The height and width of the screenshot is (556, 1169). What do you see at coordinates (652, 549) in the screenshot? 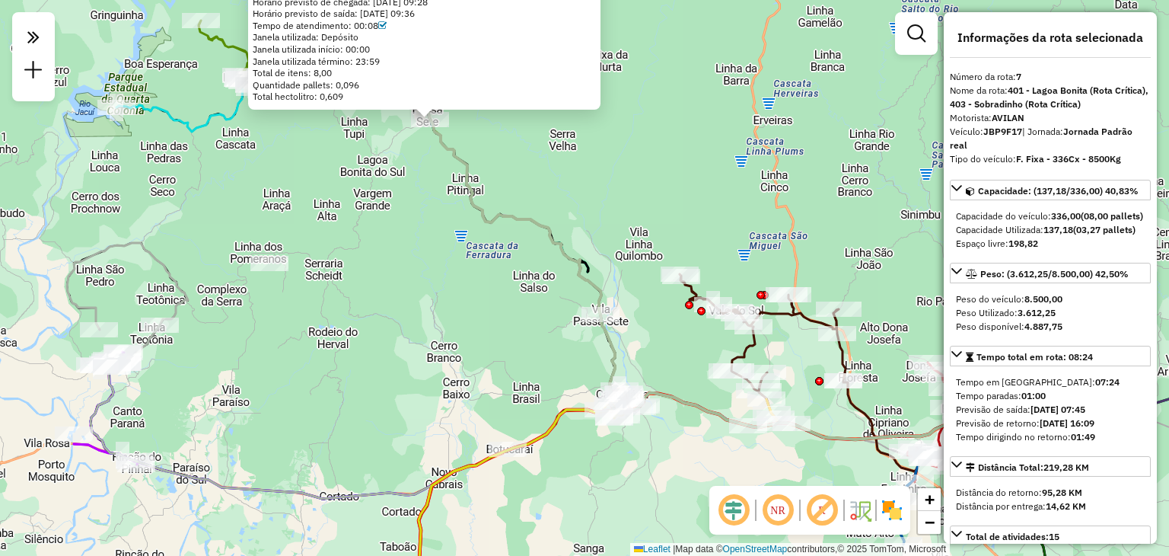
I see `a: Leaflet` at bounding box center [652, 549].